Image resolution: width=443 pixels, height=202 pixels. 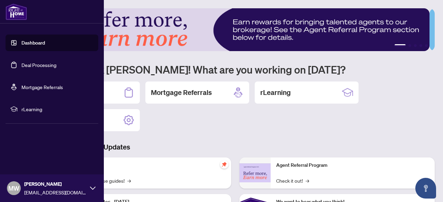 What do you see at coordinates (235, 147) in the screenshot?
I see `h3: Brokerage & Industry Updates` at bounding box center [235, 147].